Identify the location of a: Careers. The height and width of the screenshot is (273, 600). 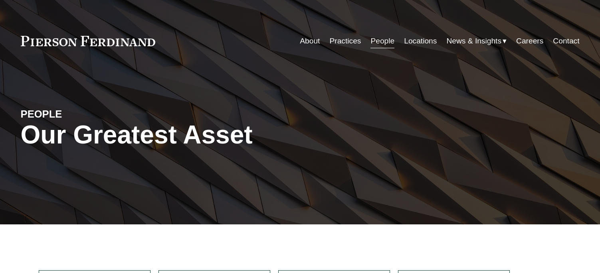
(530, 41).